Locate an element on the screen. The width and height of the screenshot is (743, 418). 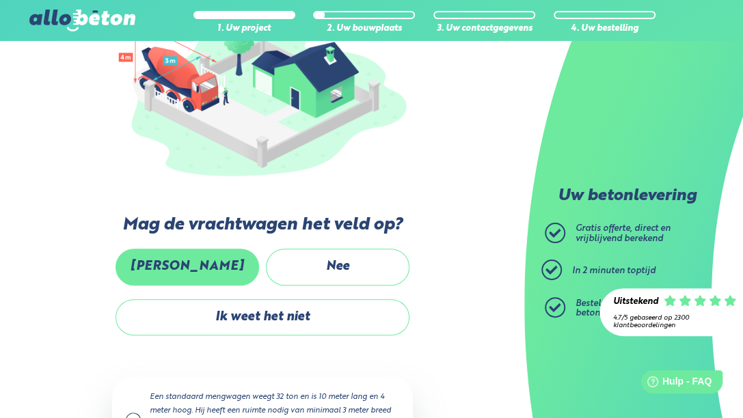
div: 4. Uw bestelling is located at coordinates (604, 29).